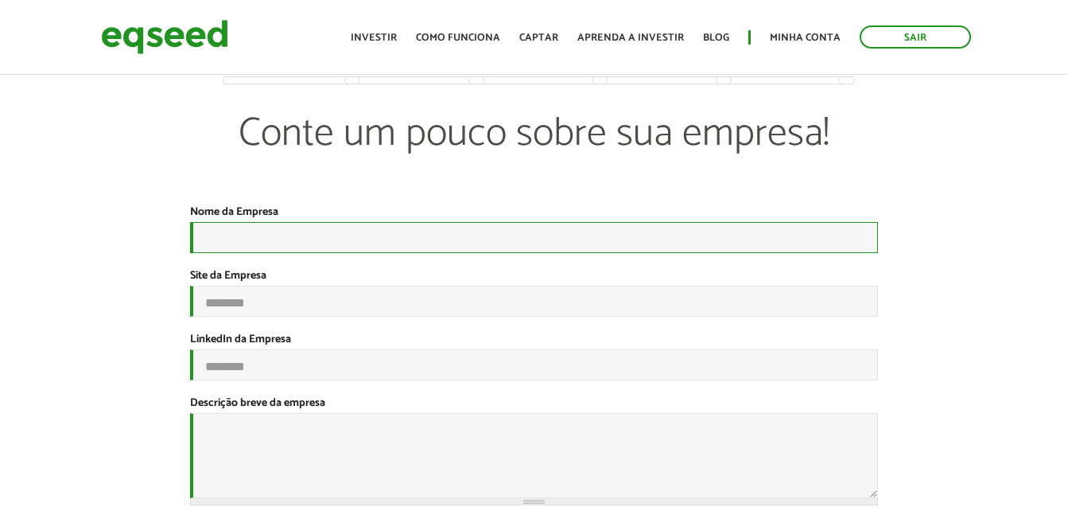 The height and width of the screenshot is (511, 1068). I want to click on a: Captar, so click(539, 37).